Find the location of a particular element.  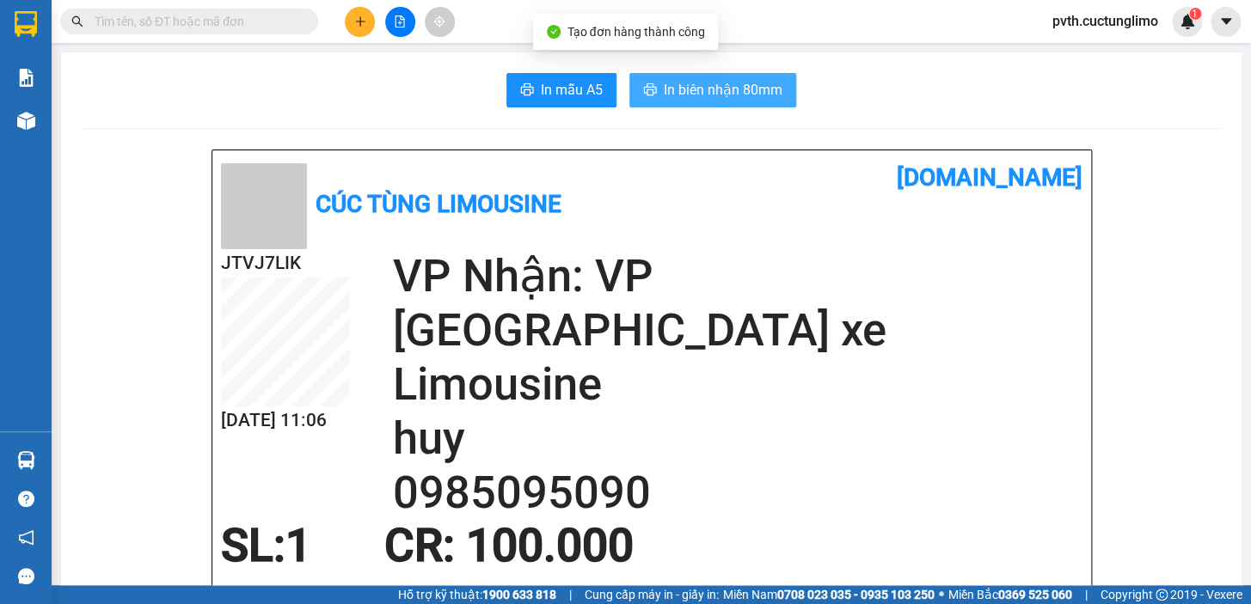

li: Cúc Tùng Limousine is located at coordinates (129, 40).